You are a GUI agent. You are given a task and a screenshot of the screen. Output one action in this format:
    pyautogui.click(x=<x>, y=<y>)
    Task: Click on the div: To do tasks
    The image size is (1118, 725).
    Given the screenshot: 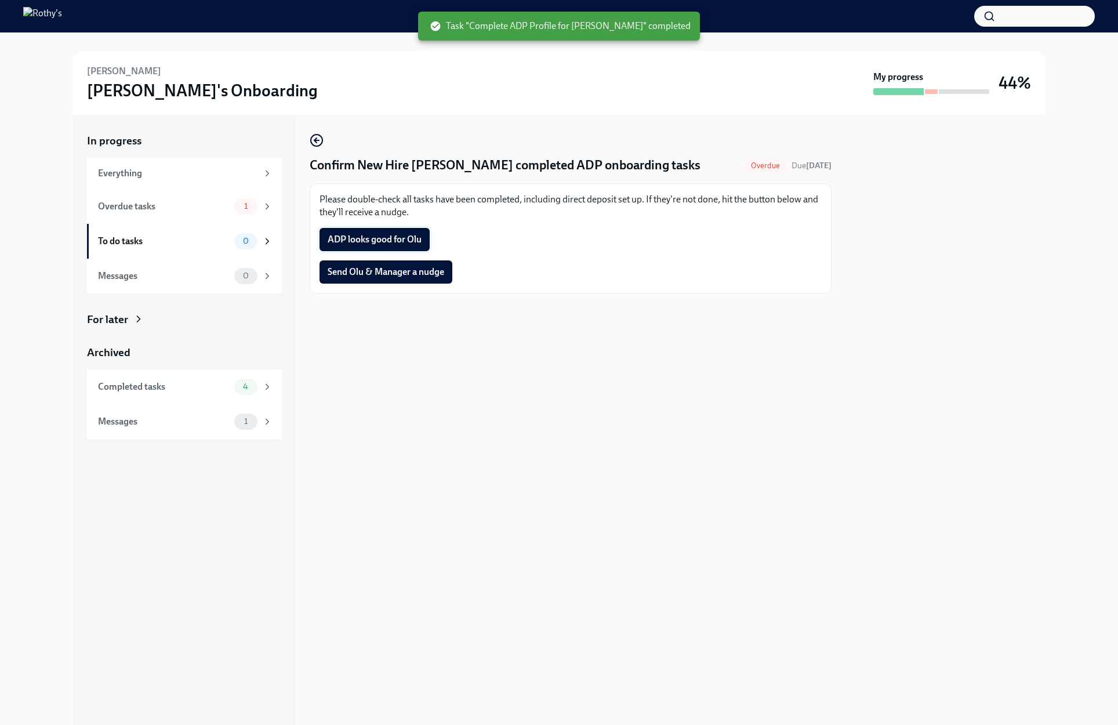 What is the action you would take?
    pyautogui.click(x=163, y=241)
    